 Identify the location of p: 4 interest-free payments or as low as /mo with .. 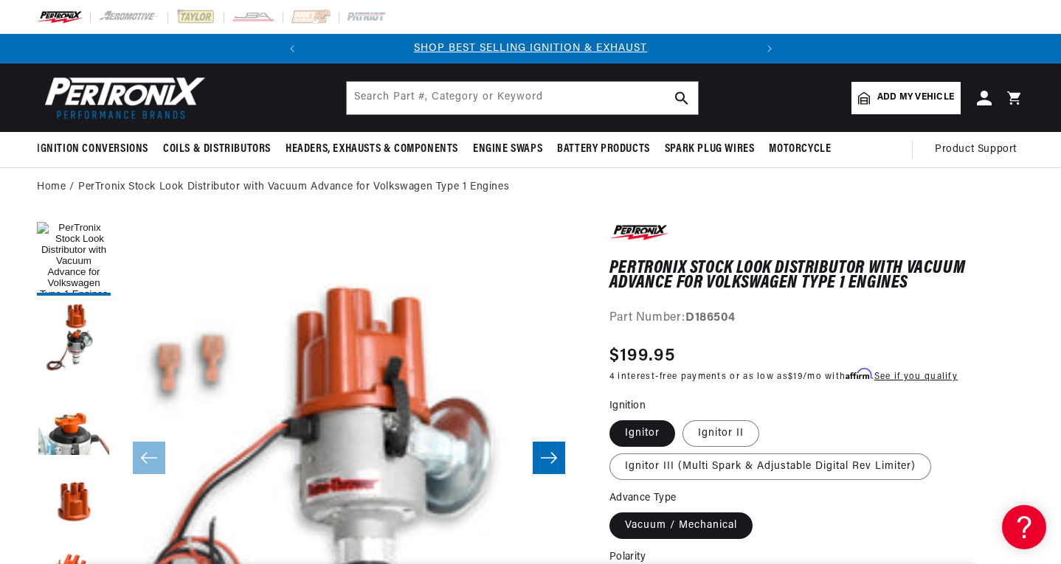
(783, 376).